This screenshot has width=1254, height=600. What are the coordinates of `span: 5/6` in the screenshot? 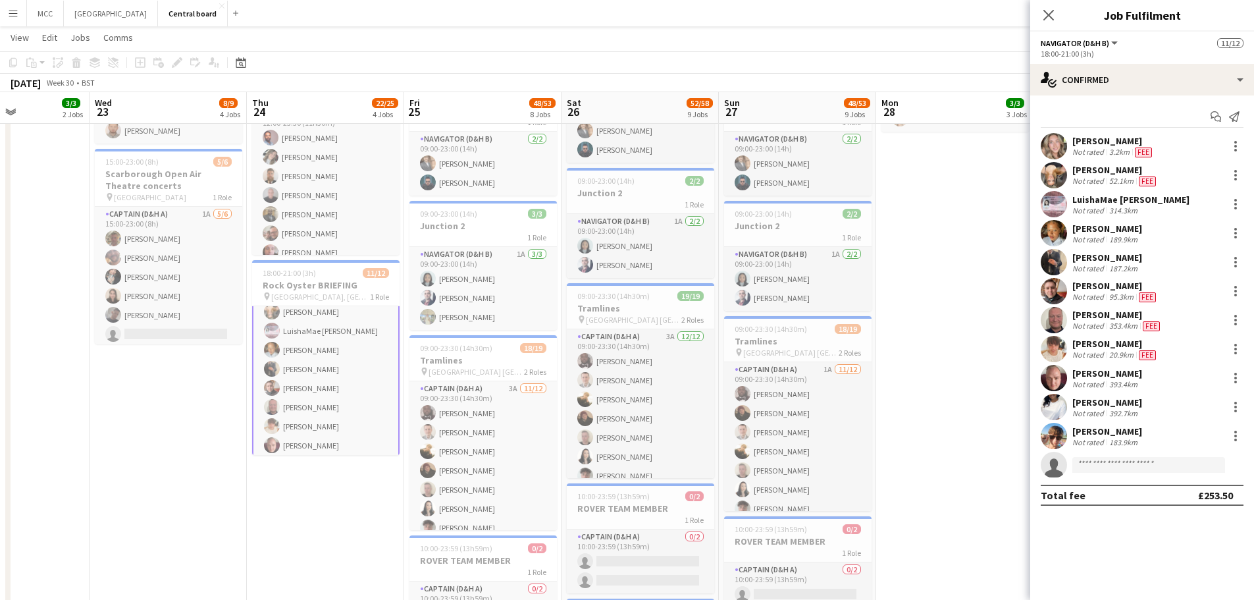 It's located at (223, 161).